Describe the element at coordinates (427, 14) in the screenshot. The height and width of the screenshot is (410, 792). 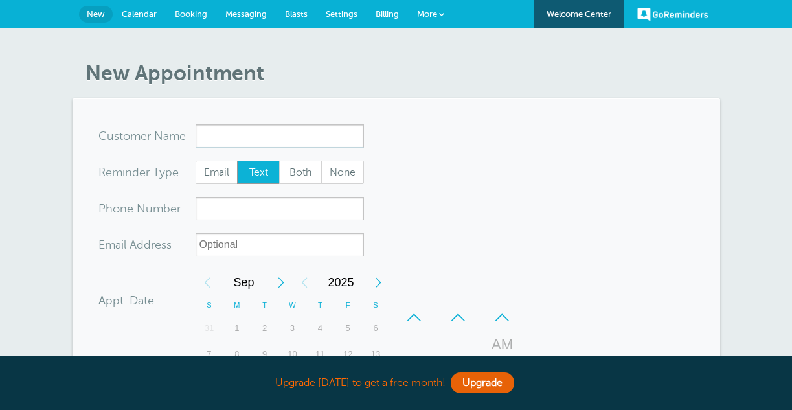
I see `span: More` at that location.